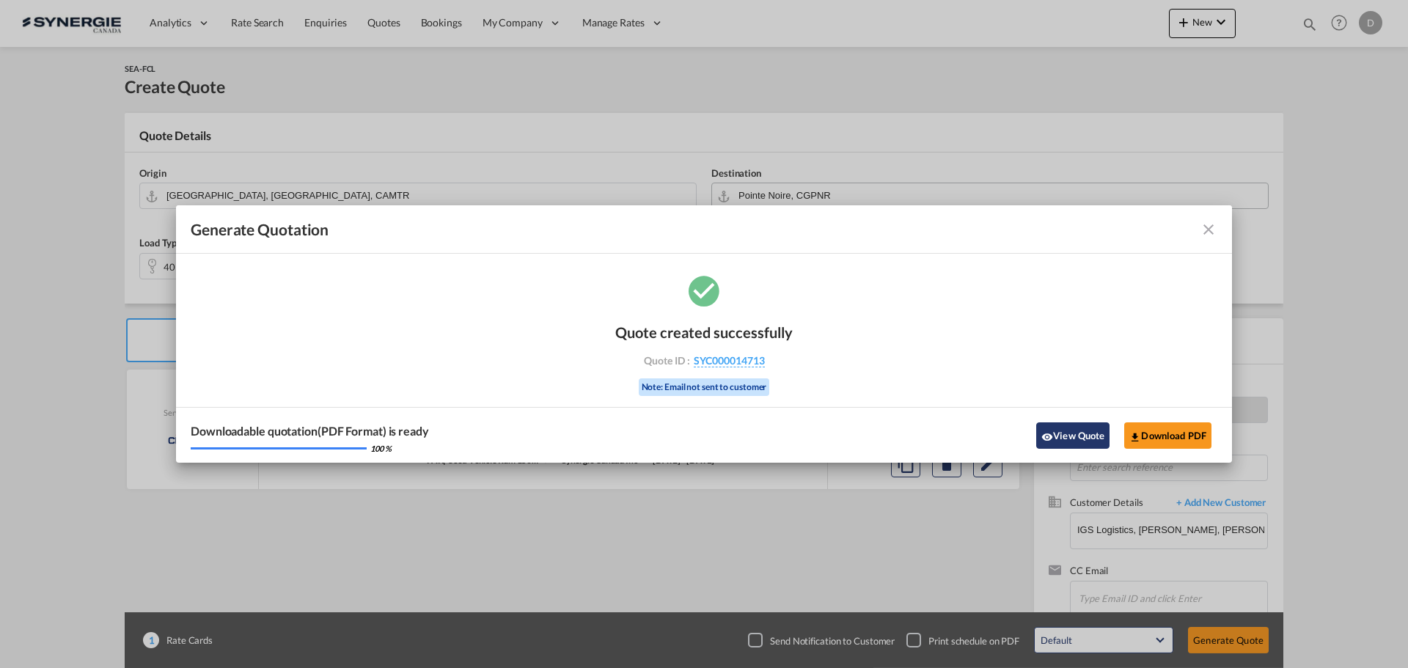 The width and height of the screenshot is (1408, 668). I want to click on md-icon: icon-close fg-AAA8AD cursor m-0, so click(1209, 230).